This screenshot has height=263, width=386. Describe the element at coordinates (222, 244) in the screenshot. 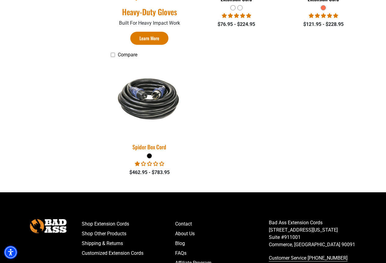

I see `a: Blog` at that location.